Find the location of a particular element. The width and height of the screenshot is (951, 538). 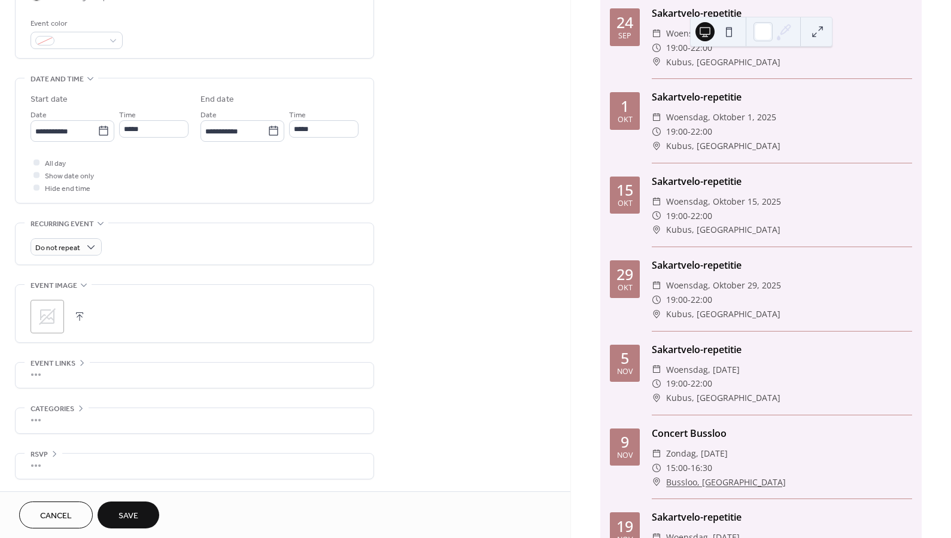

div: sep is located at coordinates (625, 36).